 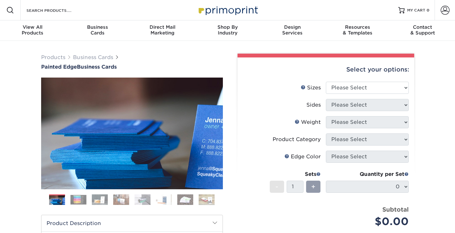 What do you see at coordinates (93, 57) in the screenshot?
I see `a: Business Cards` at bounding box center [93, 57].